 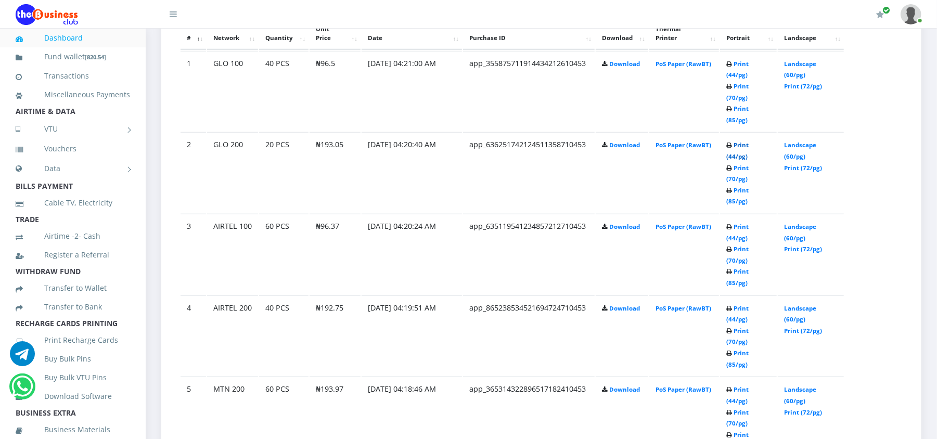 I want to click on th: Purchase ID: activate to sort column ascending, so click(x=529, y=34).